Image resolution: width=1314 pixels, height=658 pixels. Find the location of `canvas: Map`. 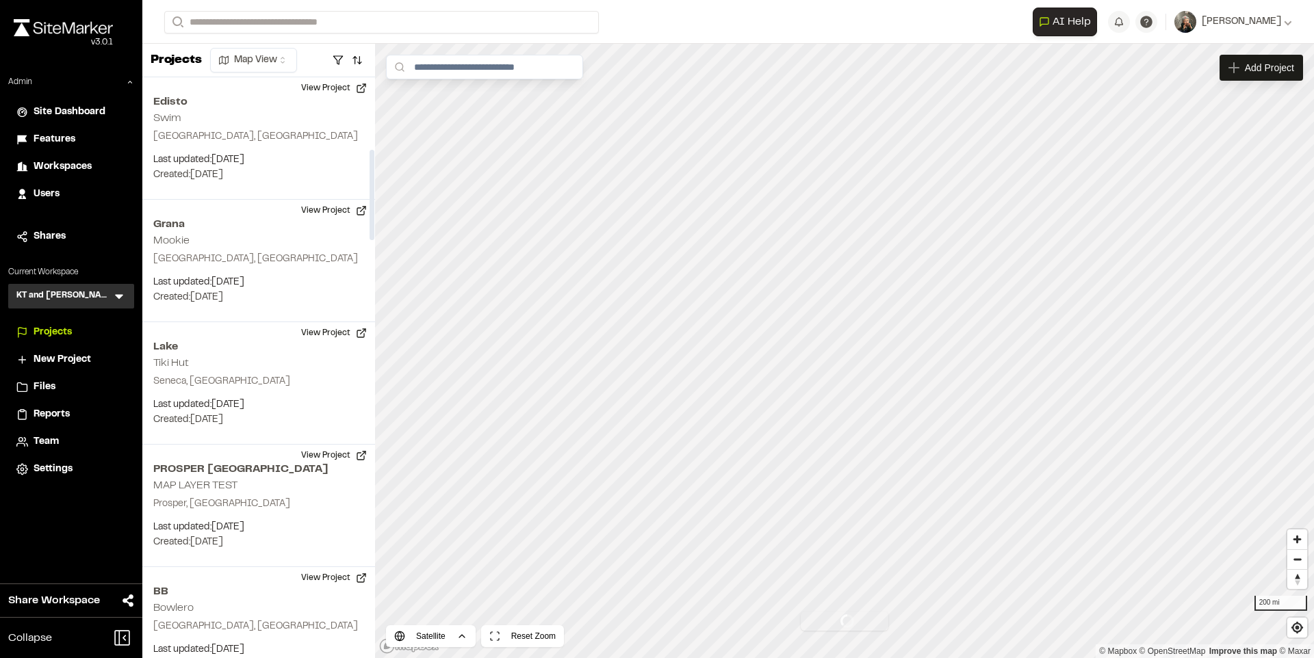

canvas: Map is located at coordinates (845, 351).